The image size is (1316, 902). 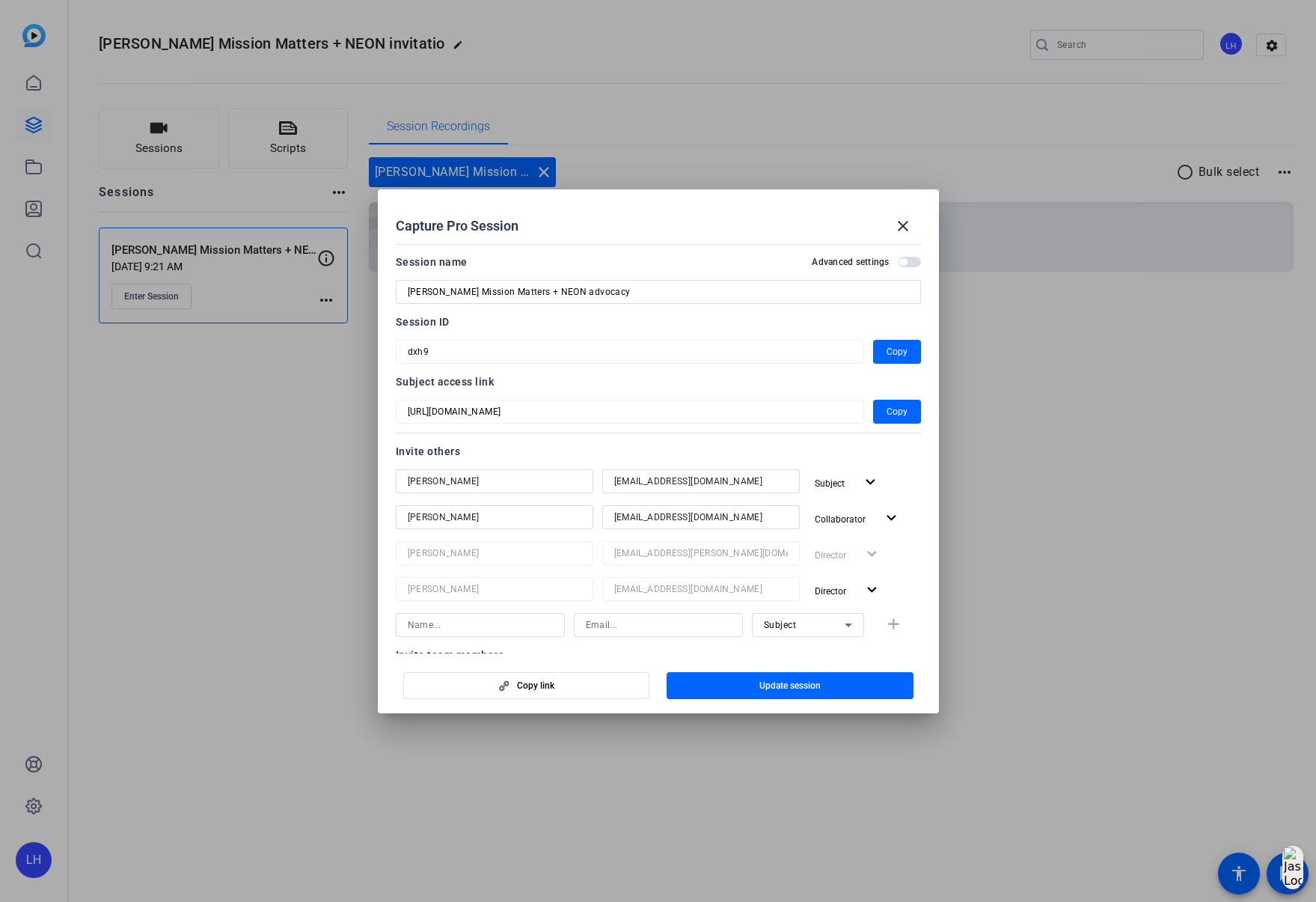 What do you see at coordinates (830, 591) in the screenshot?
I see `span: Director` at bounding box center [830, 591].